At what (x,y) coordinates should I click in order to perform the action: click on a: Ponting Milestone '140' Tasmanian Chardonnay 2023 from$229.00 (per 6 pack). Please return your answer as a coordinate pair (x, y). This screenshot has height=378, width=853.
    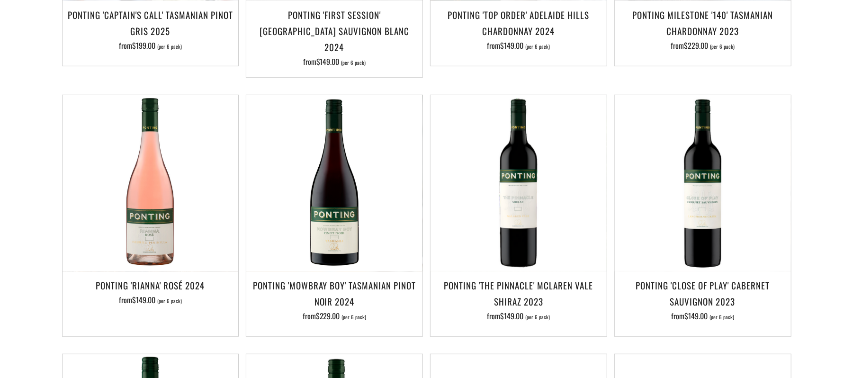
    Looking at the image, I should click on (703, 30).